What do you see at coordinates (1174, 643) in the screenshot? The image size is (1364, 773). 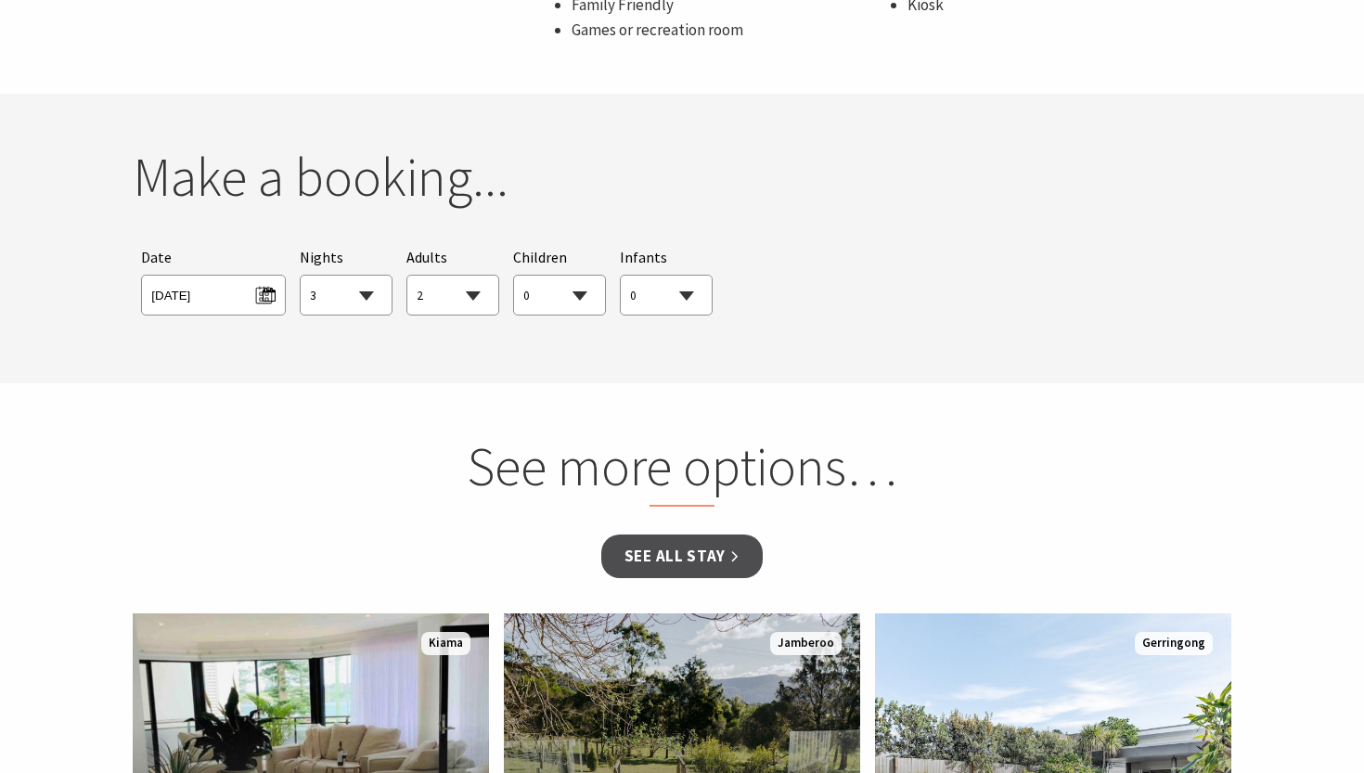 I see `span: Gerringong` at bounding box center [1174, 643].